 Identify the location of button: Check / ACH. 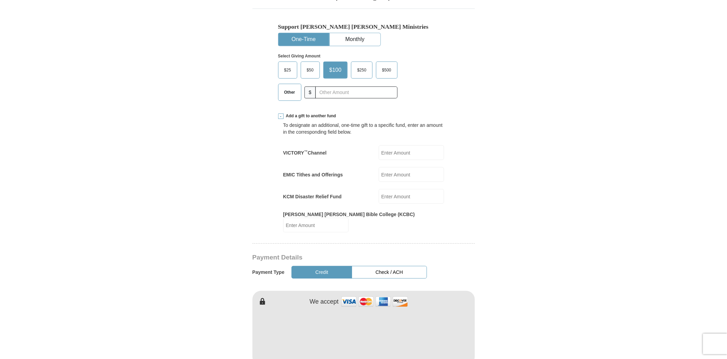
(389, 272).